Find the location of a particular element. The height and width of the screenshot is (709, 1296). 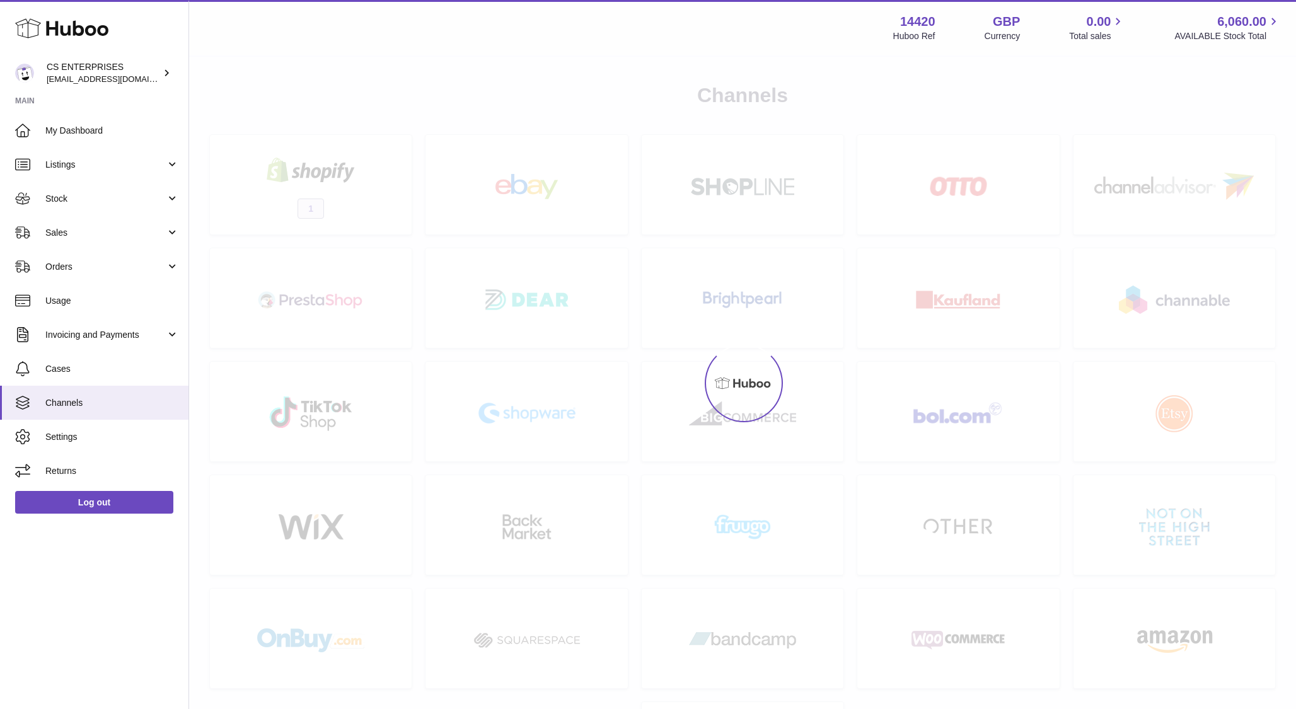

span: My Dashboard is located at coordinates (112, 131).